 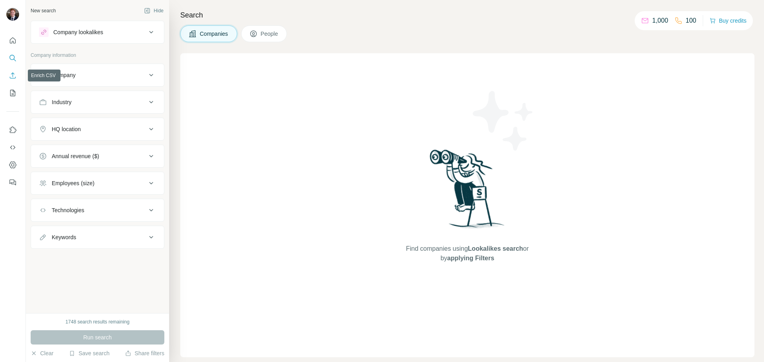 I want to click on img: Surfe Illustration - Woman searching with binoculars, so click(x=467, y=192).